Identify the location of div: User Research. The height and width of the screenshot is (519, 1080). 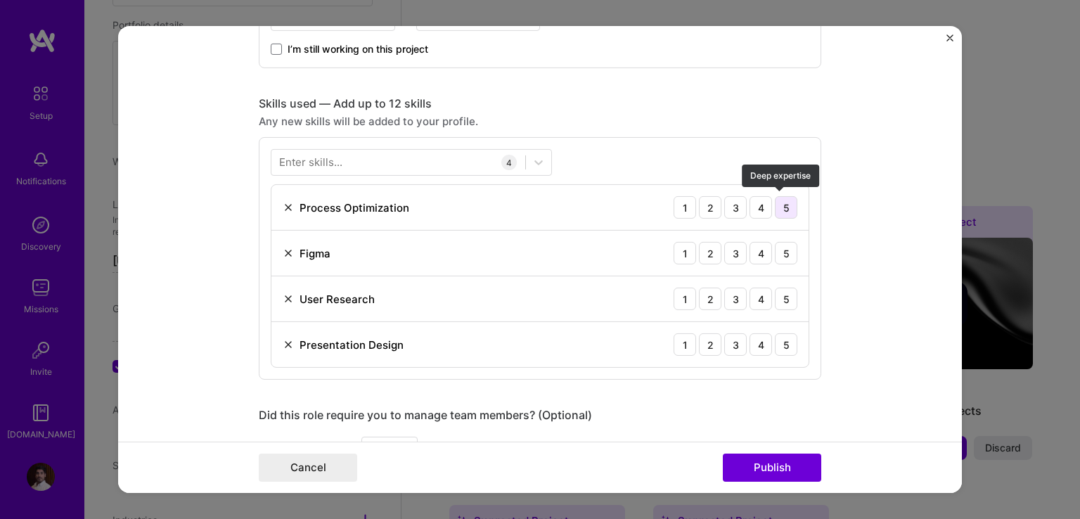
(337, 298).